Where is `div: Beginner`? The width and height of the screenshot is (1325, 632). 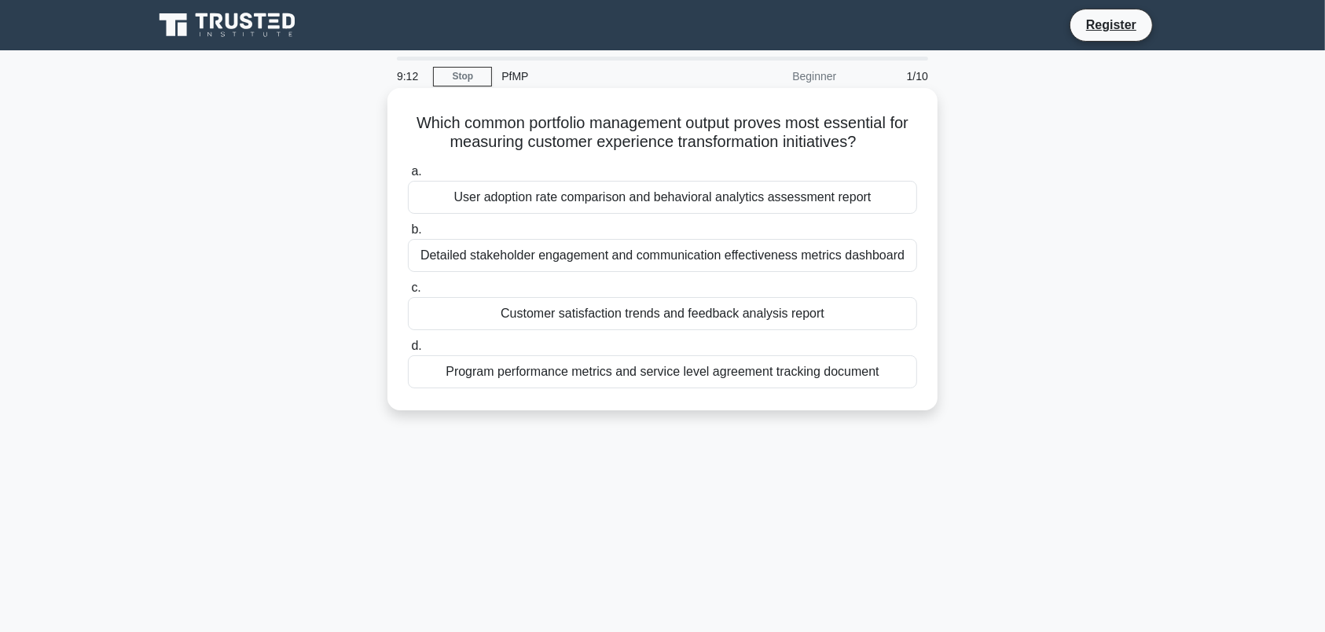 div: Beginner is located at coordinates (776, 76).